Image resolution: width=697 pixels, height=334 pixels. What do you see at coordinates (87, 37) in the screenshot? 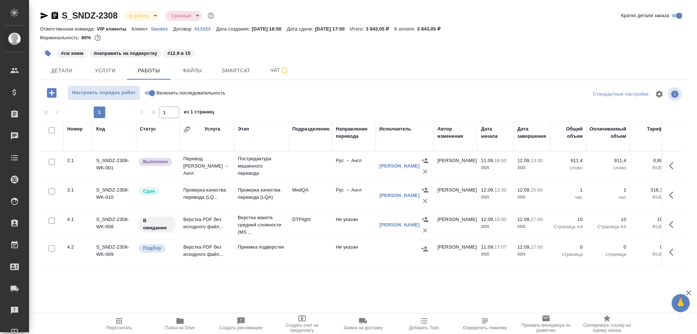
I see `p: 60%` at bounding box center [87, 37].